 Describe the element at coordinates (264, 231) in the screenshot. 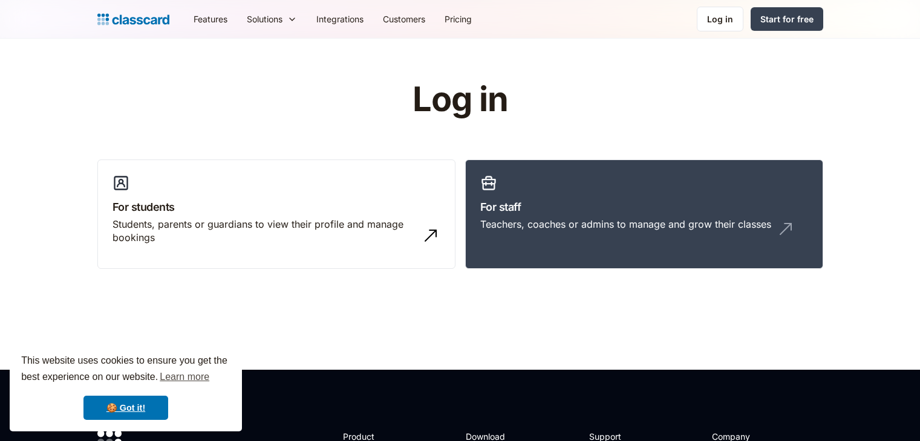

I see `div: Students, parents or guardians to view their profile and manage bookings` at that location.